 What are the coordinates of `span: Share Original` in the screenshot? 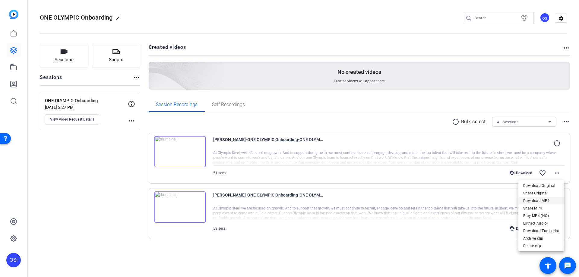 It's located at (541, 193).